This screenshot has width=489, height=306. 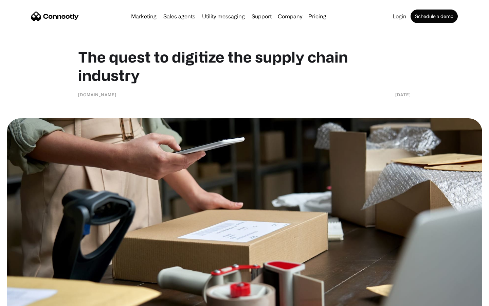 What do you see at coordinates (244, 66) in the screenshot?
I see `h1: The quest to digitize the supply chain industry` at bounding box center [244, 66].